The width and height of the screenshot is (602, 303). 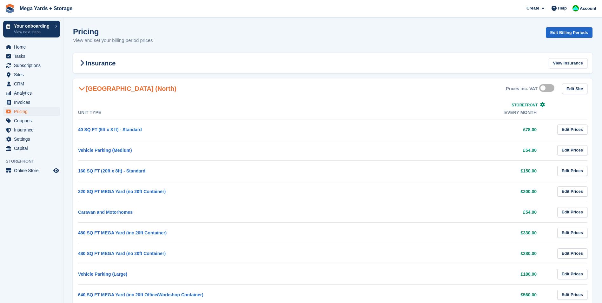 I want to click on span: Subscriptions, so click(x=33, y=65).